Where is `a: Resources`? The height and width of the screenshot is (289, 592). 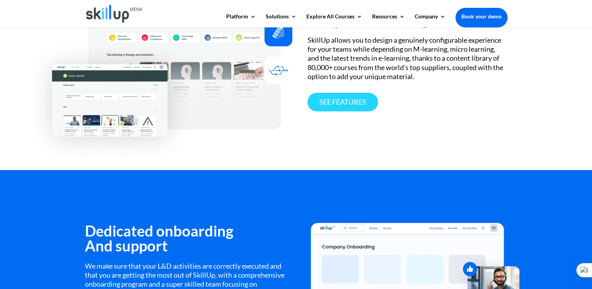 a: Resources is located at coordinates (389, 20).